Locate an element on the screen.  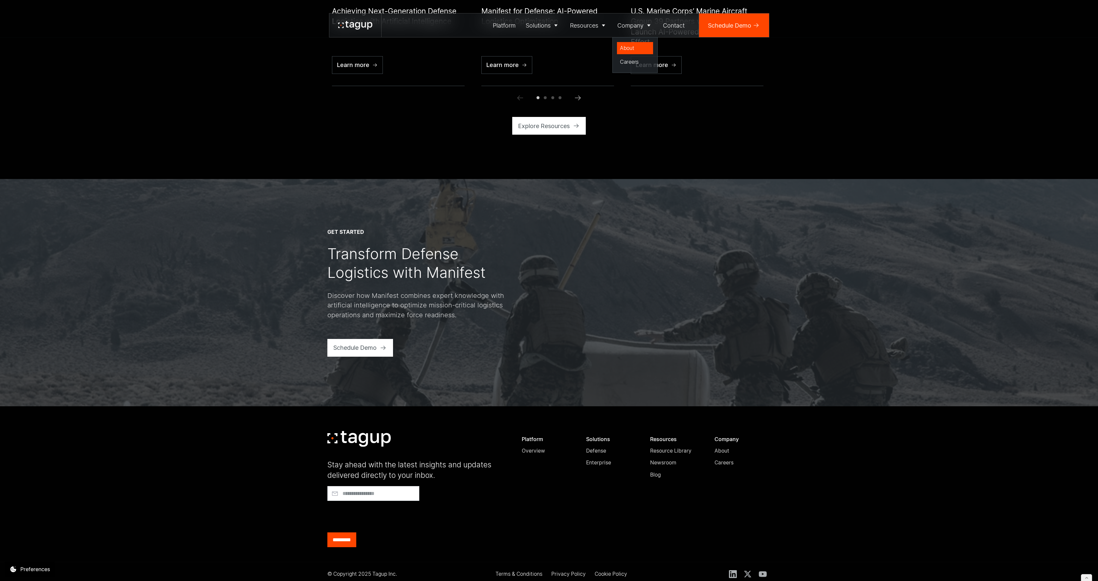
a: Newsroom is located at coordinates (675, 463).